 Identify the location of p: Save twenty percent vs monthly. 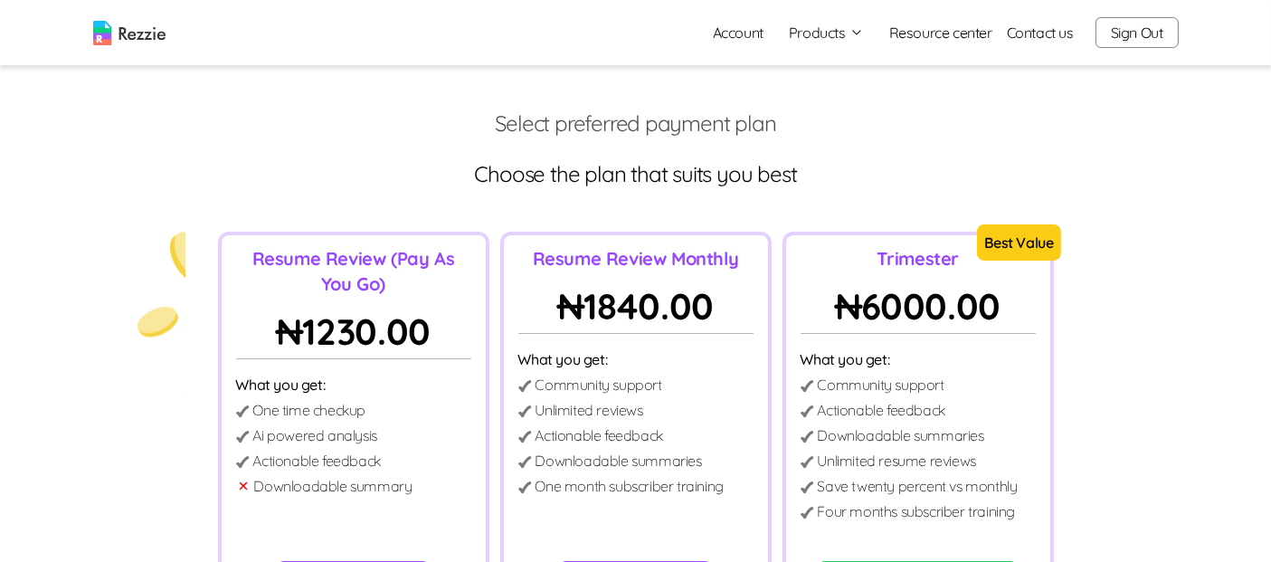
(917, 486).